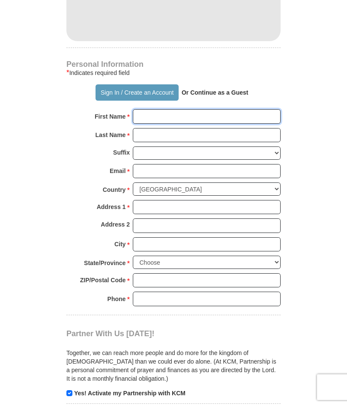 This screenshot has width=347, height=406. Describe the element at coordinates (111, 135) in the screenshot. I see `strong: Last Name` at that location.